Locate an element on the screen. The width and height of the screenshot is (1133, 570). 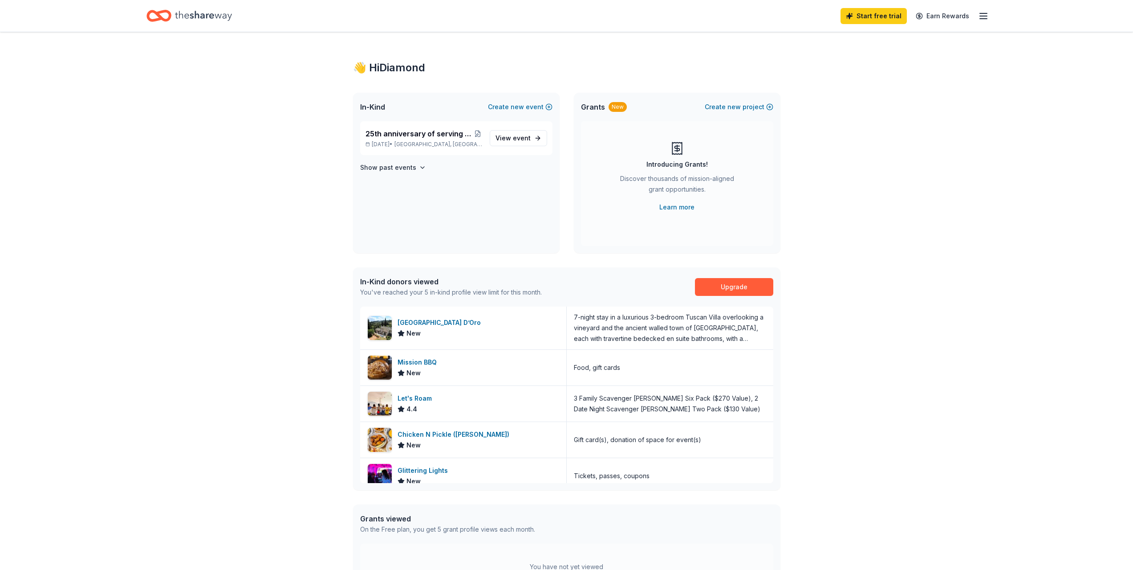
button: Show past events is located at coordinates (393, 167).